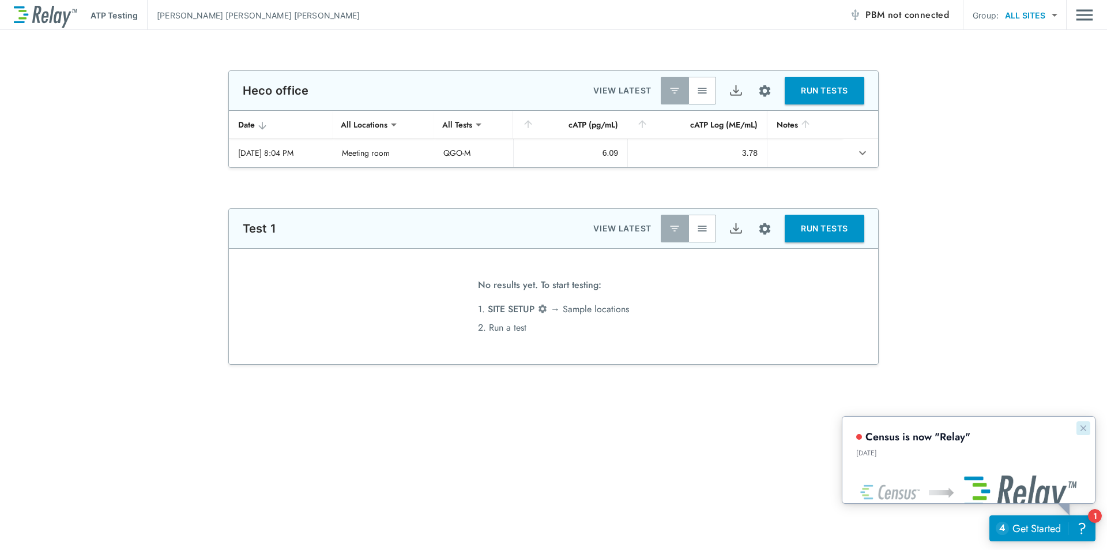 The image size is (1107, 550). I want to click on img: LuminUltra Relay, so click(45, 15).